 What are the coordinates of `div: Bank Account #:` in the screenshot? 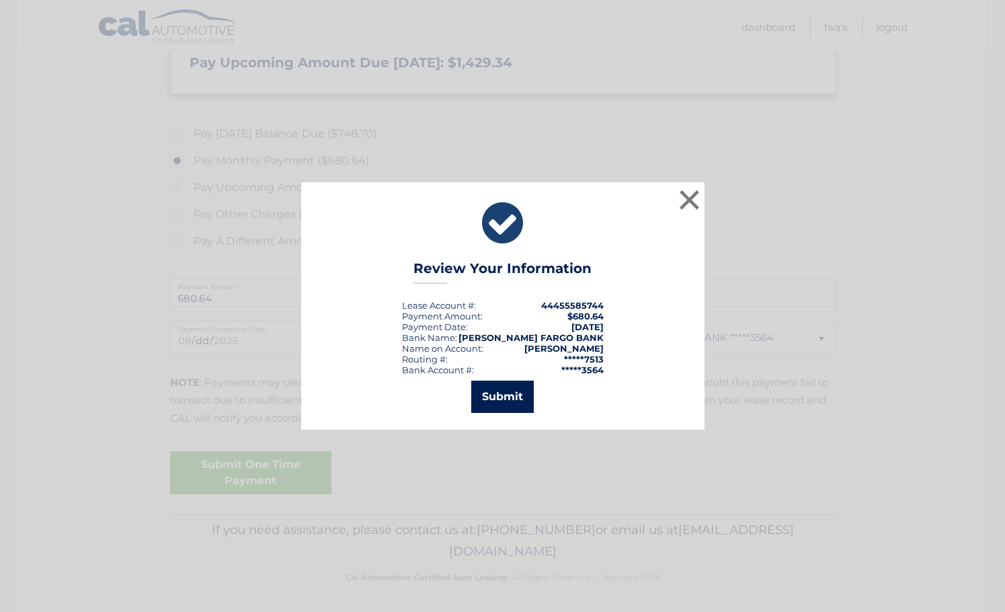 It's located at (438, 370).